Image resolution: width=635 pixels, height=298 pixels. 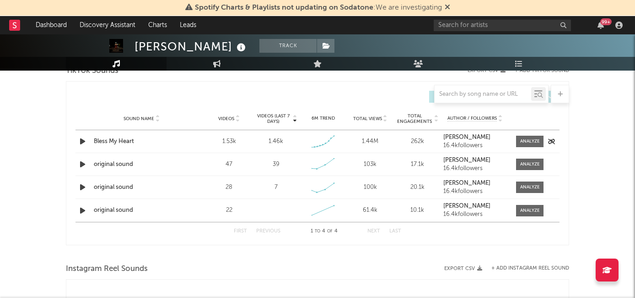 I want to click on a: Charts, so click(x=157, y=25).